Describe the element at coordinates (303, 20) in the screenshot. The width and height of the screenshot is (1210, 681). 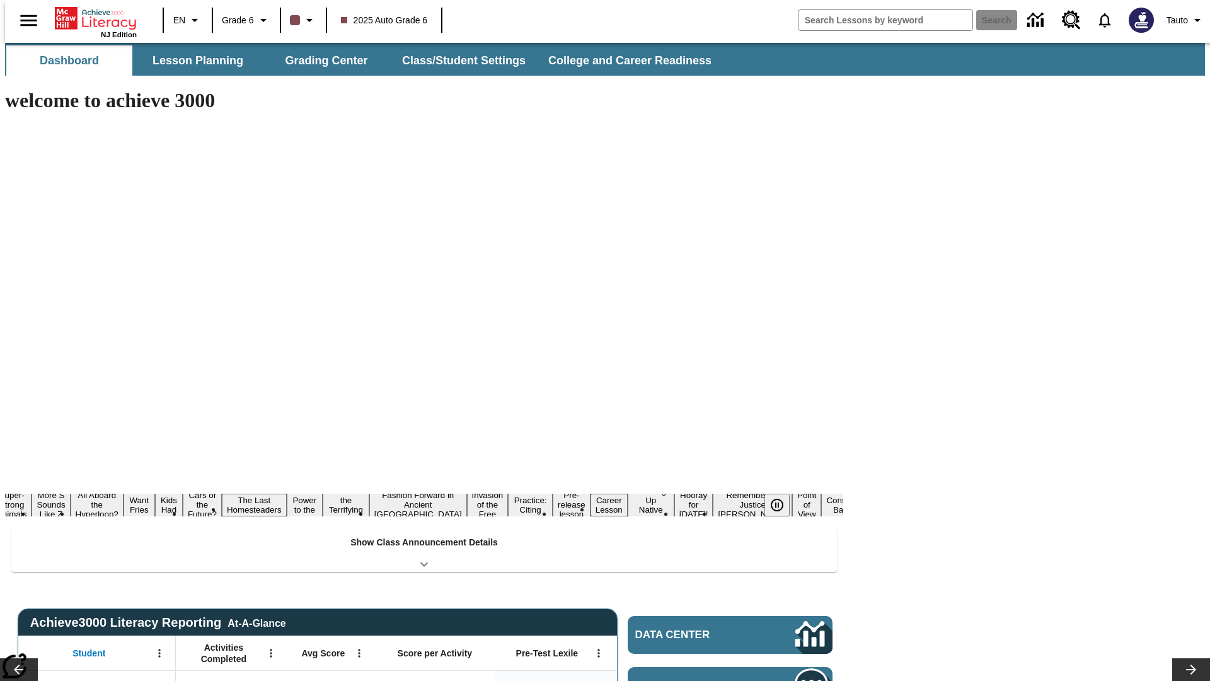
I see `button: Class color is dark brown. Change class color` at that location.